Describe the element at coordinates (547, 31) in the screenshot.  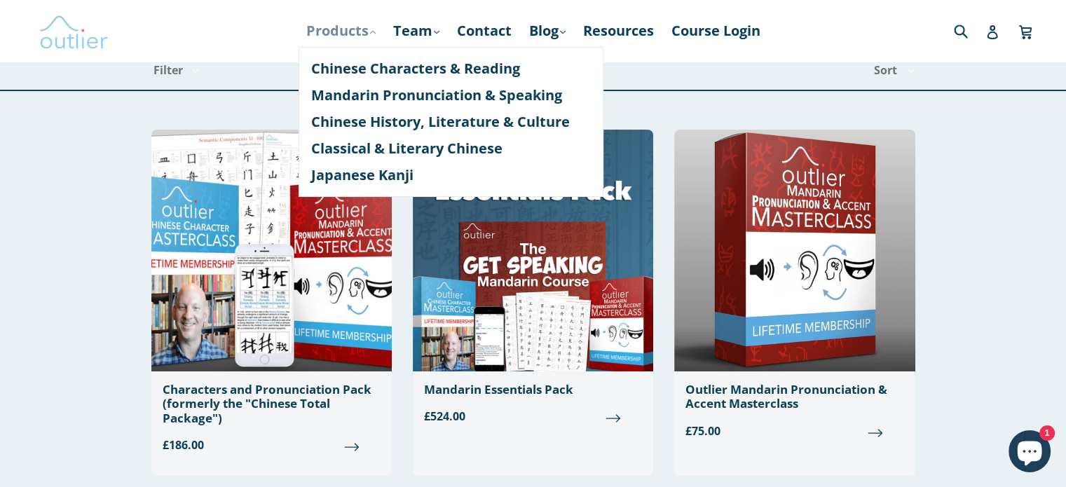
I see `a: Blog` at that location.